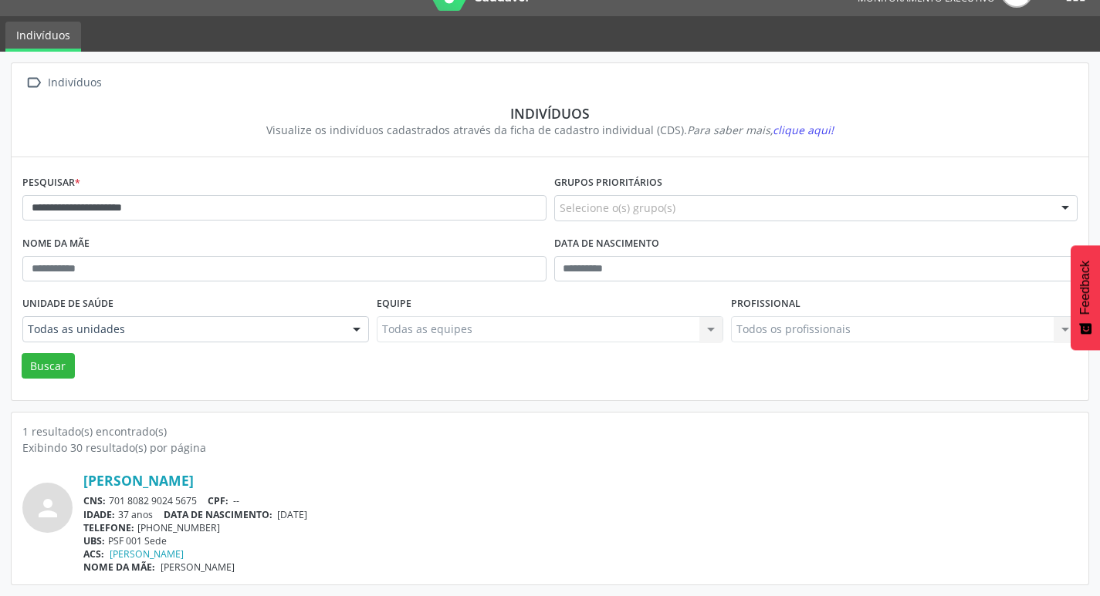  Describe the element at coordinates (608, 183) in the screenshot. I see `label: Grupos prioritários` at that location.